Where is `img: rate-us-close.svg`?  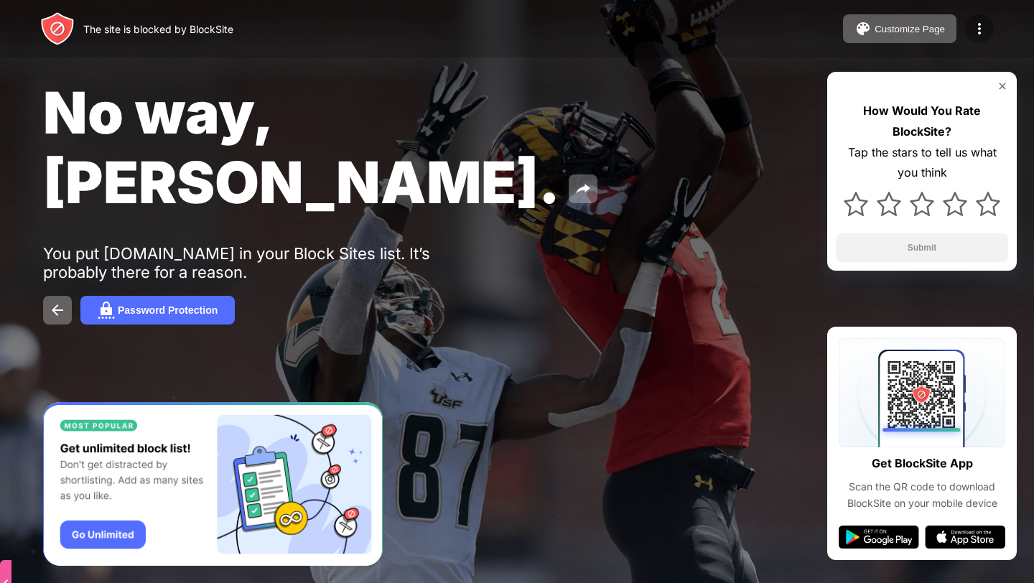 img: rate-us-close.svg is located at coordinates (1003, 86).